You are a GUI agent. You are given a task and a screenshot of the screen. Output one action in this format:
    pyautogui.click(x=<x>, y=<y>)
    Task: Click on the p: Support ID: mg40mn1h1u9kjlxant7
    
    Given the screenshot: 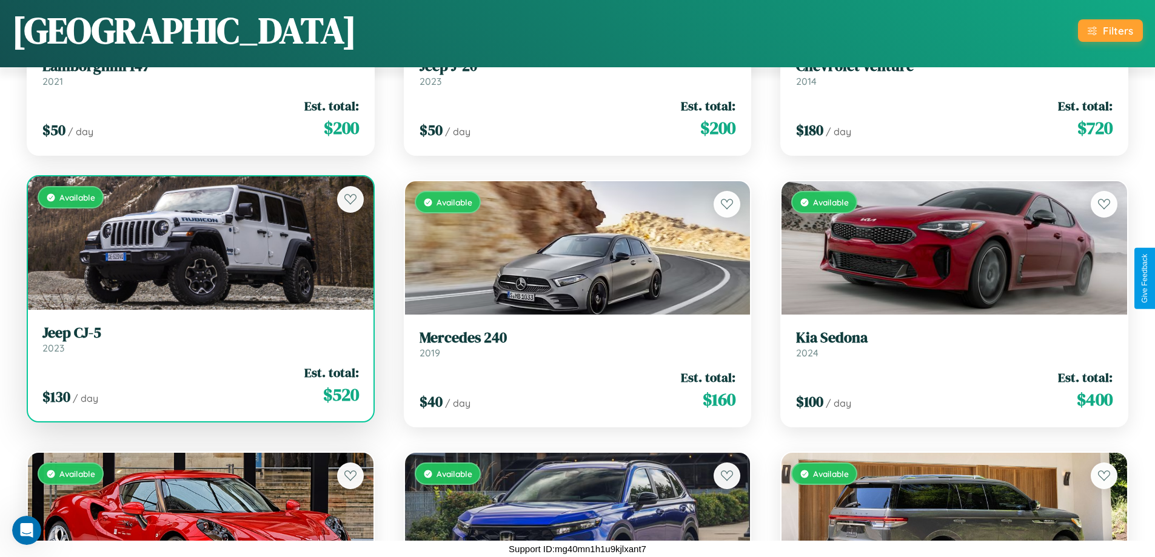 What is the action you would take?
    pyautogui.click(x=577, y=549)
    